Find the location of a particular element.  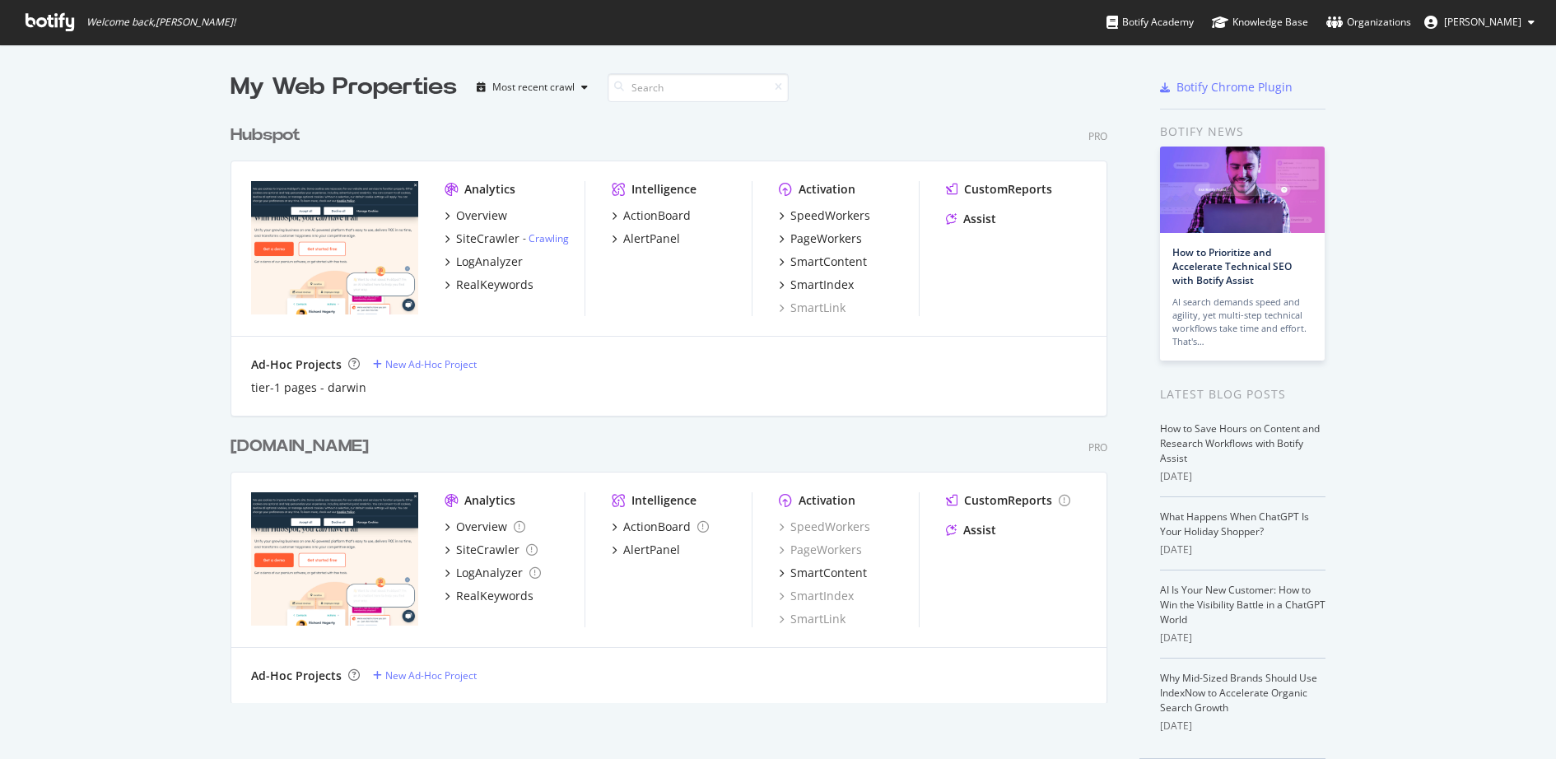

a: tier-1 pages - darwin is located at coordinates (309, 388).